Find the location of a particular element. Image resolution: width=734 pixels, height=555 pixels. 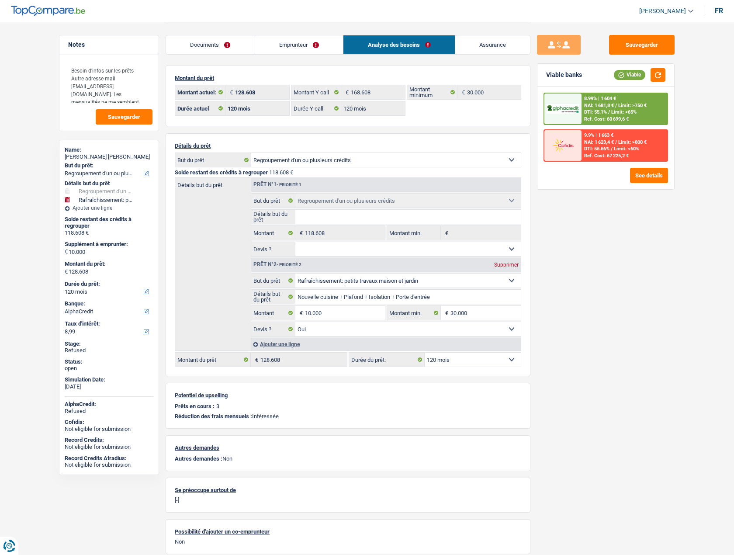

label: Montant Y call is located at coordinates (316, 92).